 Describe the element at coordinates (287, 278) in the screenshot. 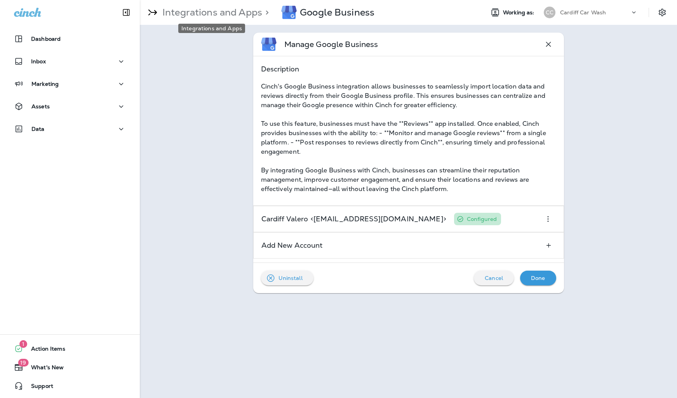

I see `button: Uninstall` at that location.